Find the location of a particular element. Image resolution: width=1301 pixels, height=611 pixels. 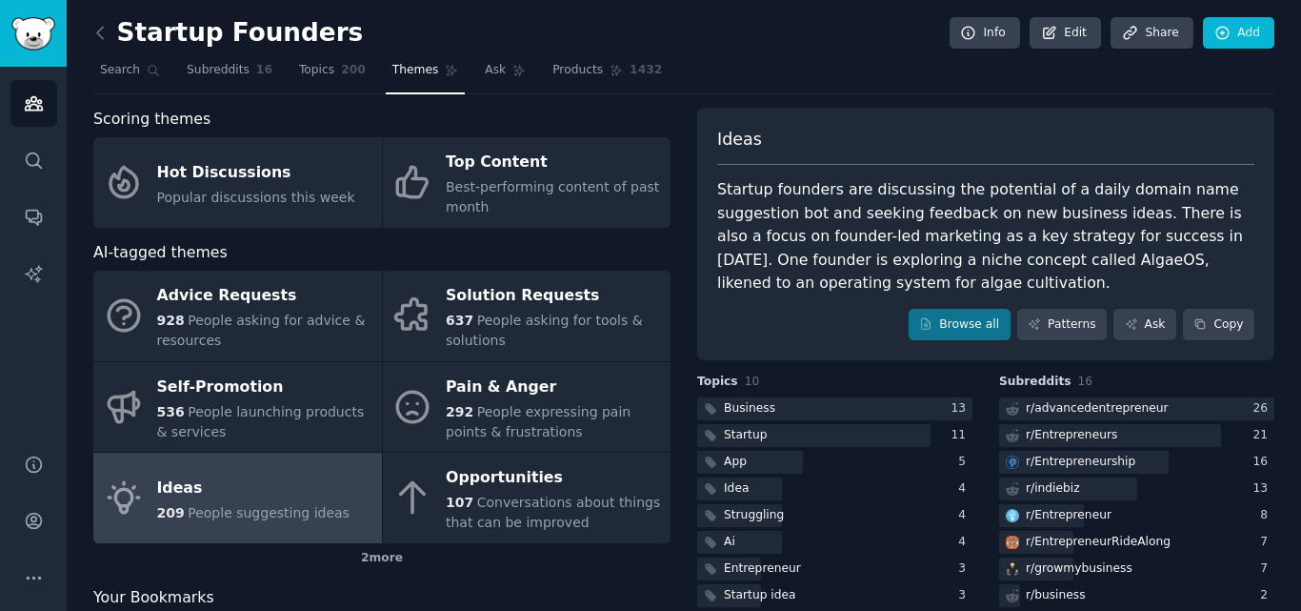

a: Share is located at coordinates (1152, 33).